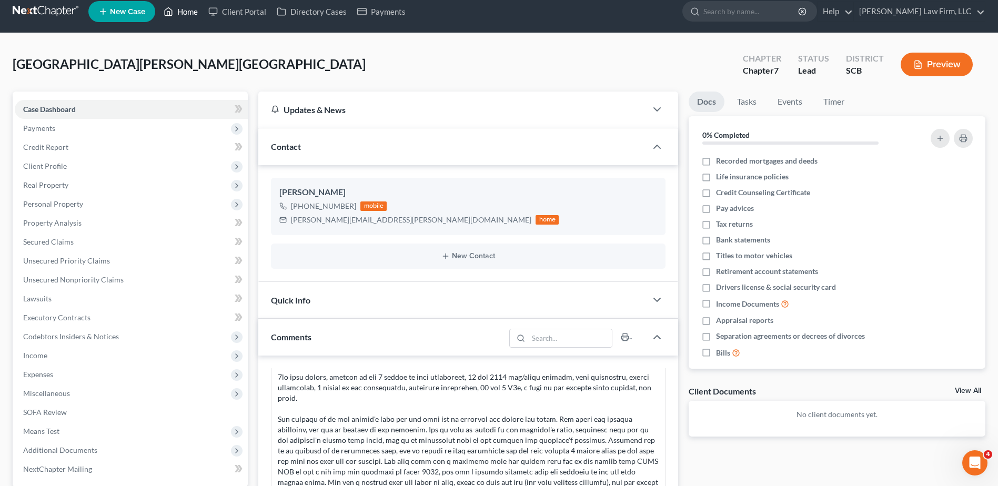 Image resolution: width=998 pixels, height=486 pixels. What do you see at coordinates (988, 455) in the screenshot?
I see `span: 4` at bounding box center [988, 455].